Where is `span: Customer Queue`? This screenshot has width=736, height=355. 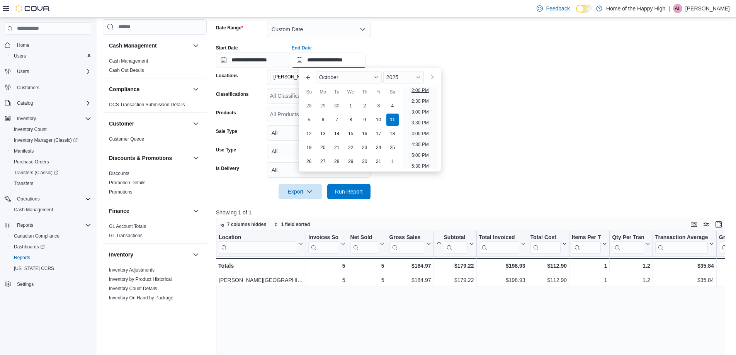 span: Customer Queue is located at coordinates (126, 139).